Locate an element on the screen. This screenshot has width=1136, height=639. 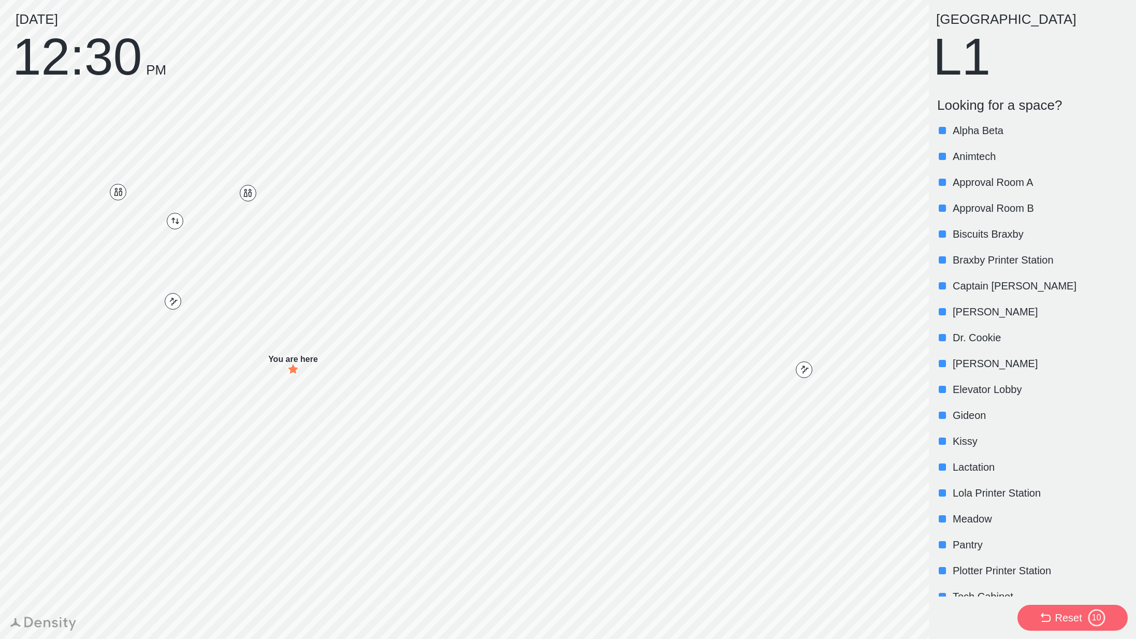
p: Lola Printer Station is located at coordinates (1040, 493).